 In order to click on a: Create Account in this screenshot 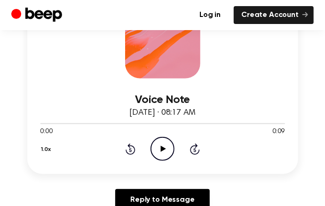, I will do `click(274, 15)`.